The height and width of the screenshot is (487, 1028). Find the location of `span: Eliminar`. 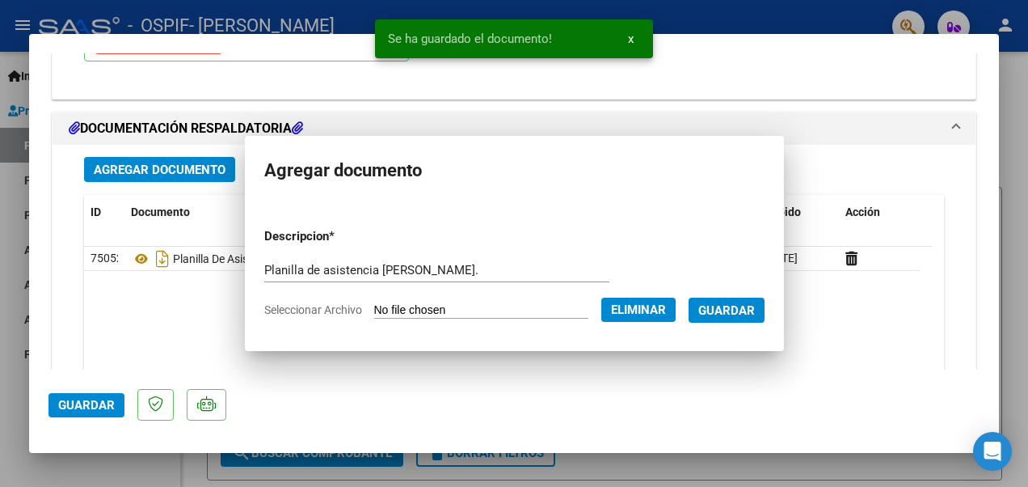

span: Eliminar is located at coordinates (639, 310).